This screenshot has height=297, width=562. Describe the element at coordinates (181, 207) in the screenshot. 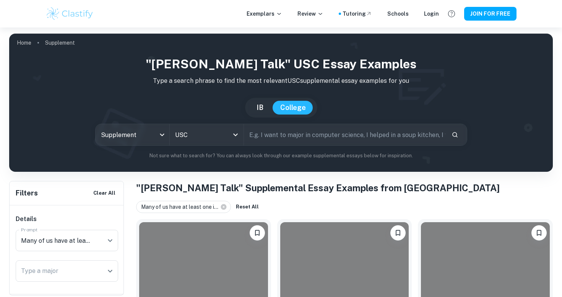

I see `span: Many of us have at least one i...` at that location.